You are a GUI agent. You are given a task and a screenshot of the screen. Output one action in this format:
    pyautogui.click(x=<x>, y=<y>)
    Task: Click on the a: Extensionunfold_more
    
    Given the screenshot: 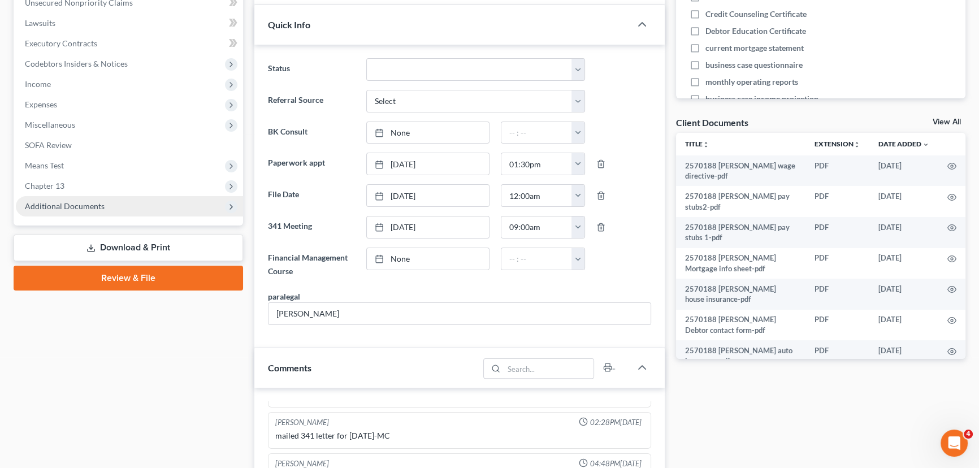 What is the action you would take?
    pyautogui.click(x=837, y=144)
    